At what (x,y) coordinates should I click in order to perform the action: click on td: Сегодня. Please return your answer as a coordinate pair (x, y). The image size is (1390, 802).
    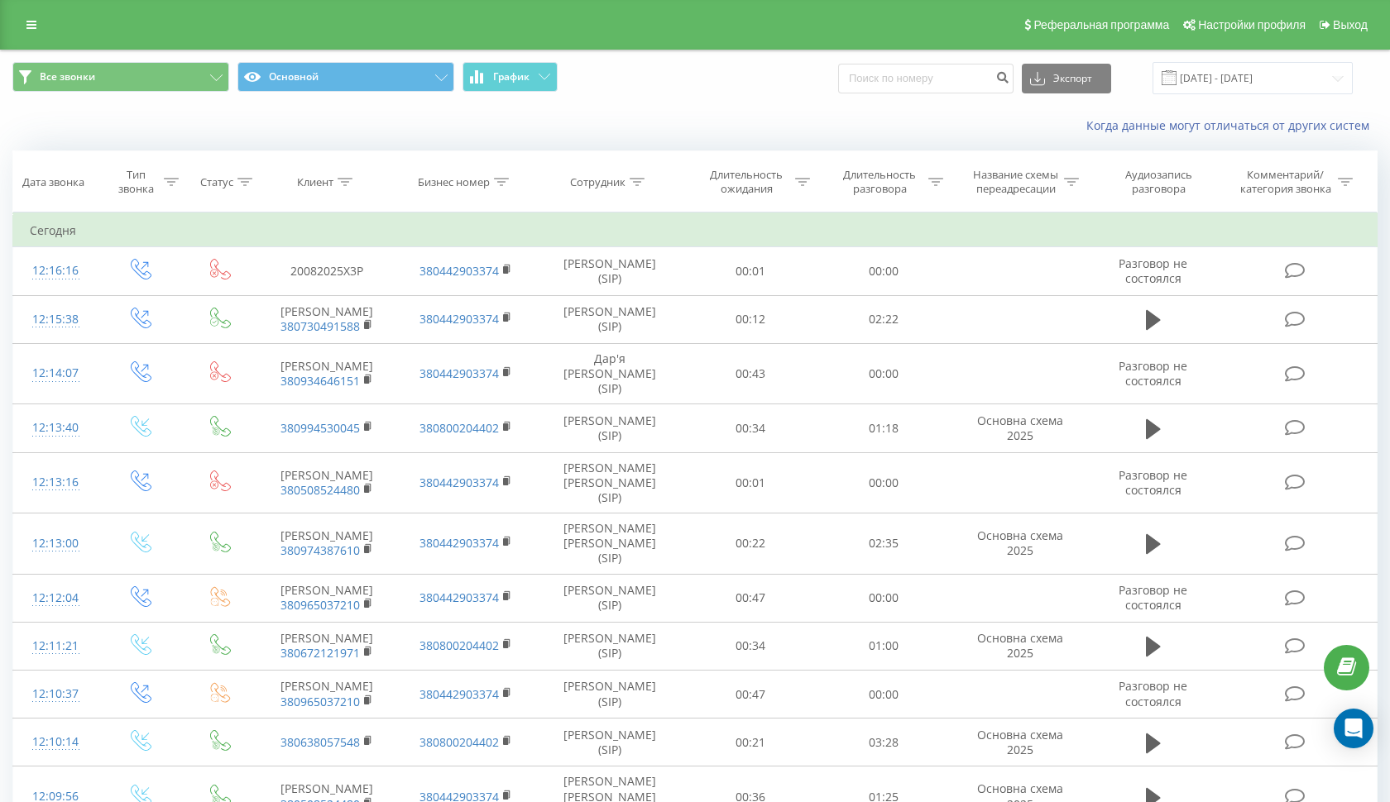
    Looking at the image, I should click on (695, 231).